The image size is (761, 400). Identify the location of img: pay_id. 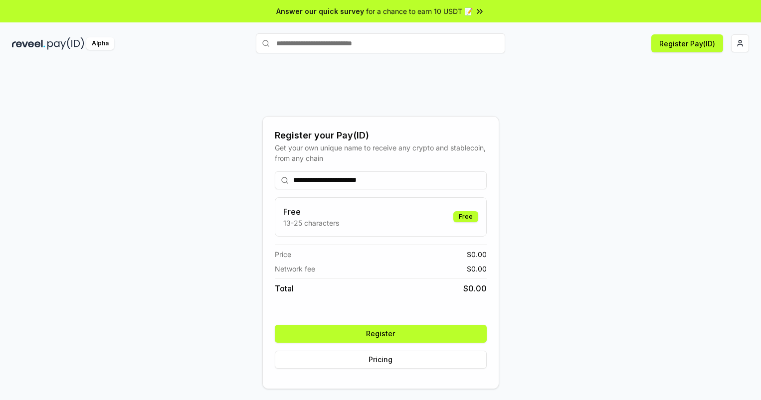
(66, 43).